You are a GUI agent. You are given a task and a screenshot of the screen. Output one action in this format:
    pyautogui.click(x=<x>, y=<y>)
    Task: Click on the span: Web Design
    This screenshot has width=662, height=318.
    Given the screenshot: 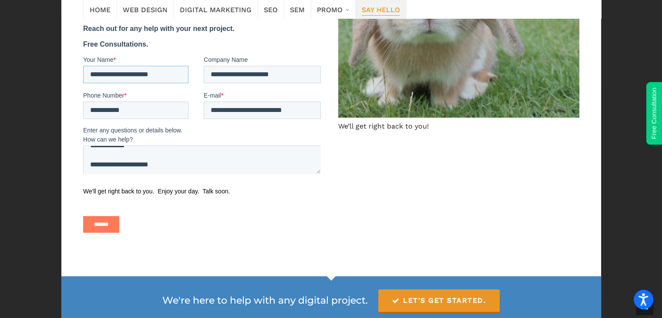 What is the action you would take?
    pyautogui.click(x=145, y=9)
    